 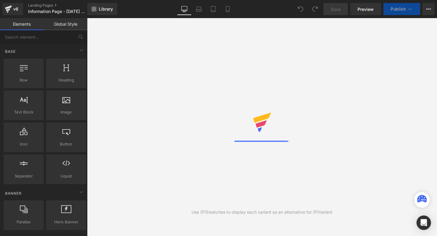 I want to click on span: Image, so click(x=66, y=112).